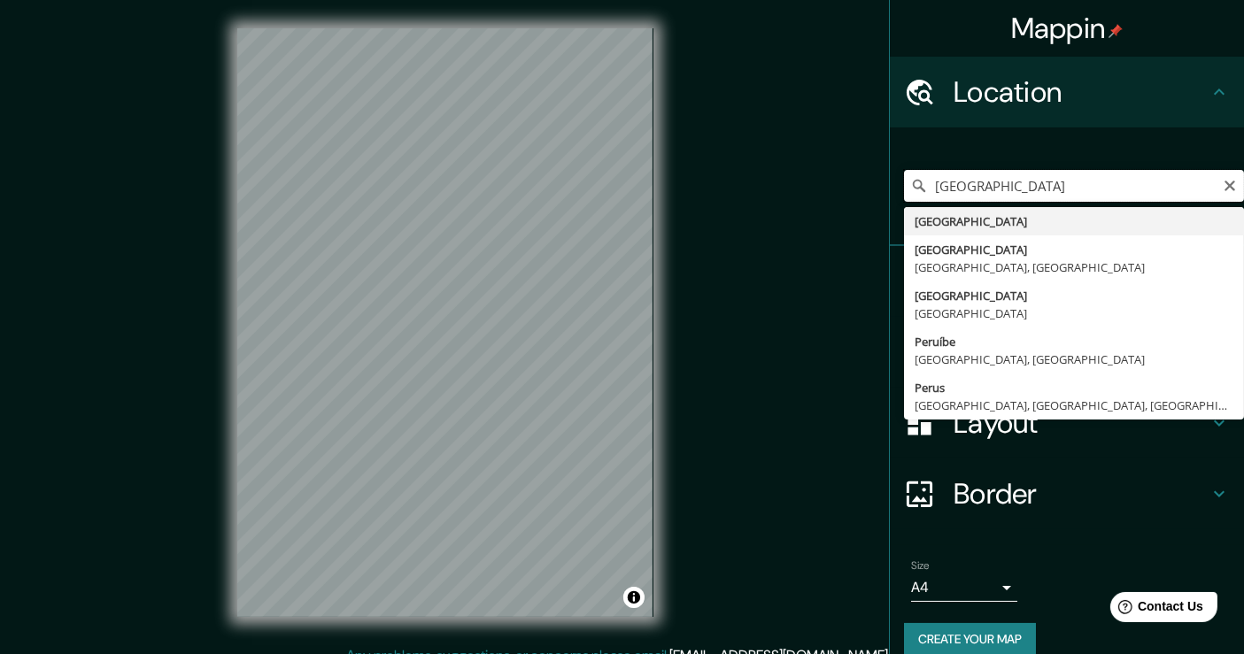 The image size is (1244, 654). I want to click on button: Toggle attribution, so click(634, 598).